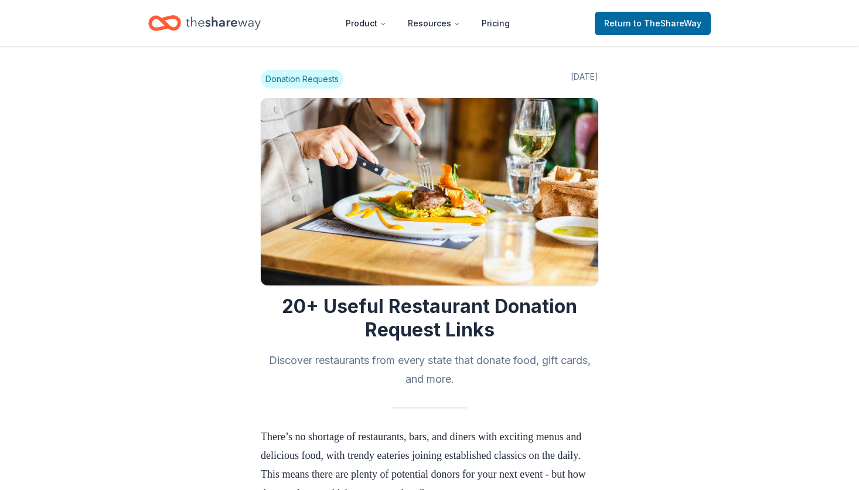  Describe the element at coordinates (366, 23) in the screenshot. I see `button: Product` at that location.